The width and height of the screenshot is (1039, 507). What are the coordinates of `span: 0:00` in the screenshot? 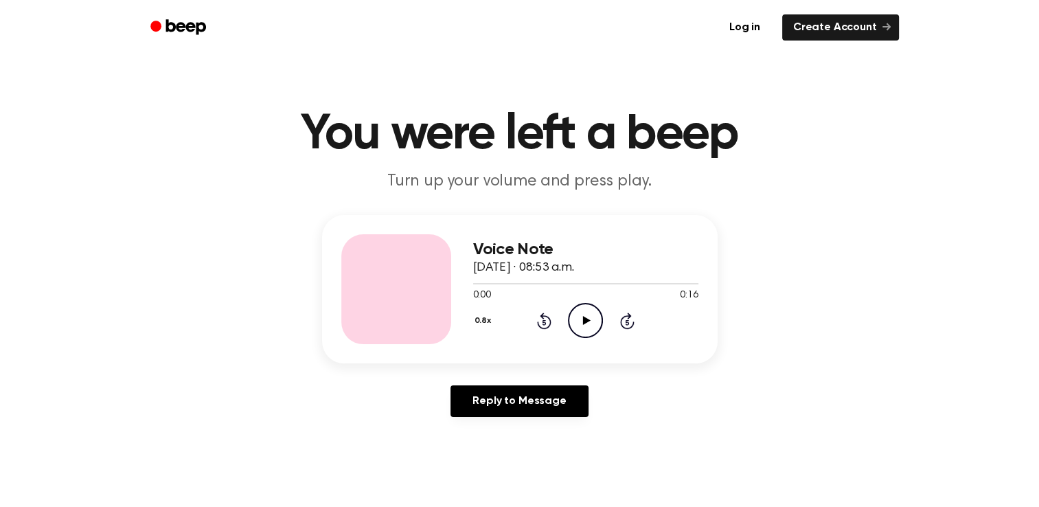 It's located at (482, 295).